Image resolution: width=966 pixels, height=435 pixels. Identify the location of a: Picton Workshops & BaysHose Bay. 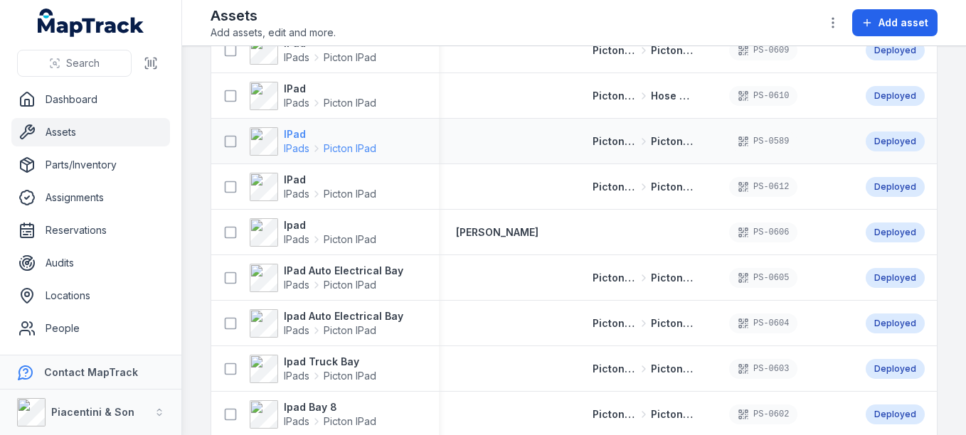
(644, 96).